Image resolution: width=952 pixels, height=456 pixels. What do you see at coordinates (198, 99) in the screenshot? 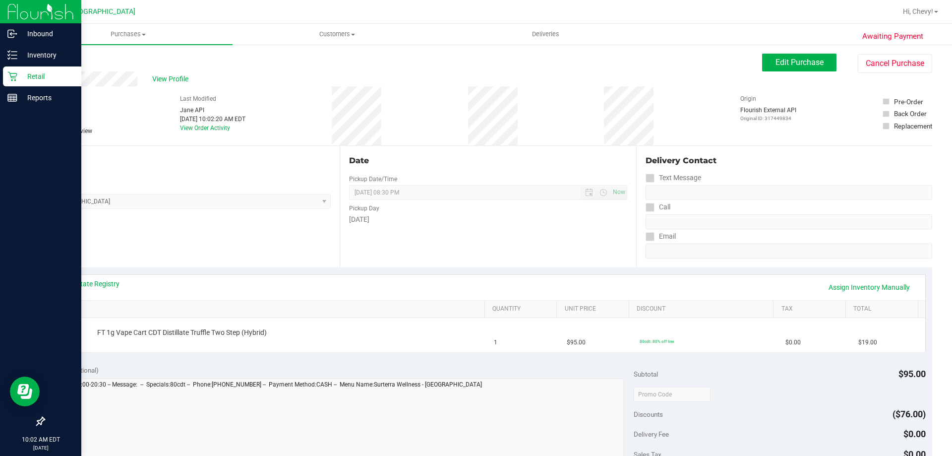
I see `label: Last Modified` at bounding box center [198, 99].